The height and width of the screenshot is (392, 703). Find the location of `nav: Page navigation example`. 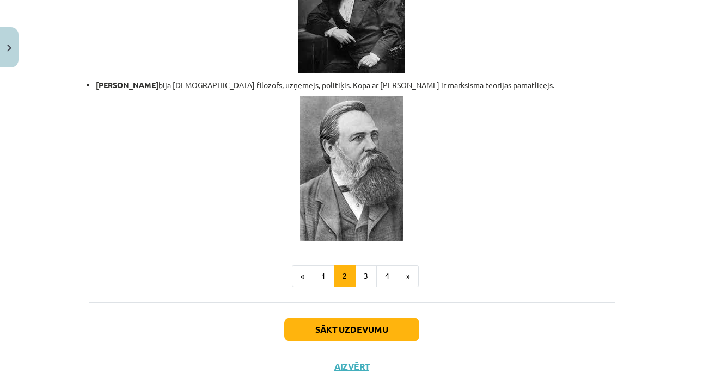

nav: Page navigation example is located at coordinates (352, 277).